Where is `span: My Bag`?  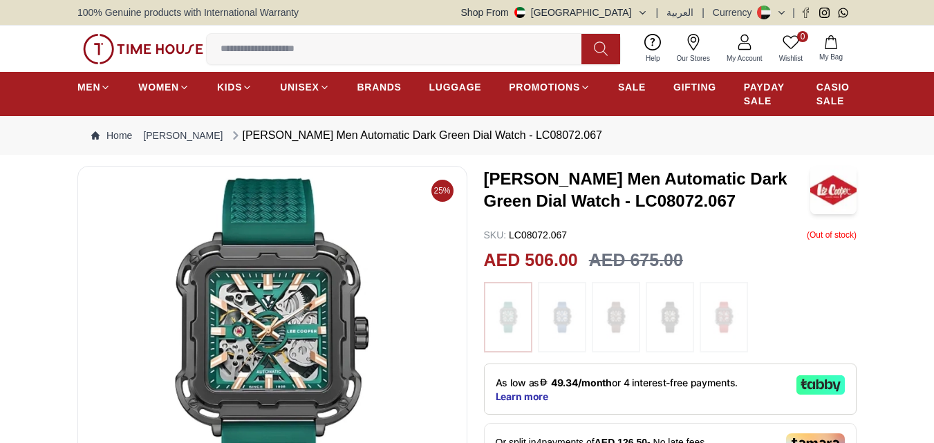
span: My Bag is located at coordinates (831, 57).